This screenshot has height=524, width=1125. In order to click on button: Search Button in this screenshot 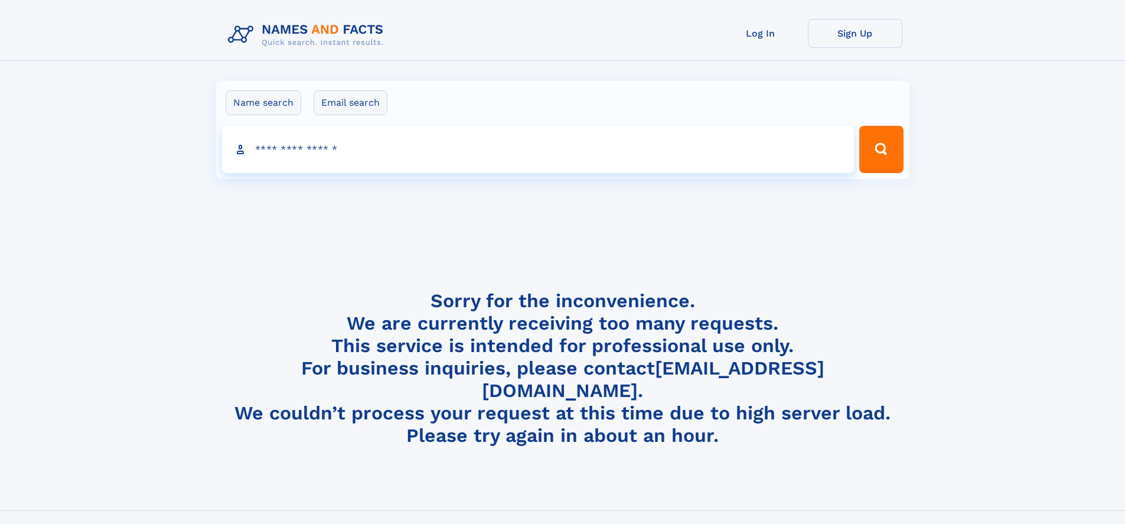, I will do `click(881, 149)`.